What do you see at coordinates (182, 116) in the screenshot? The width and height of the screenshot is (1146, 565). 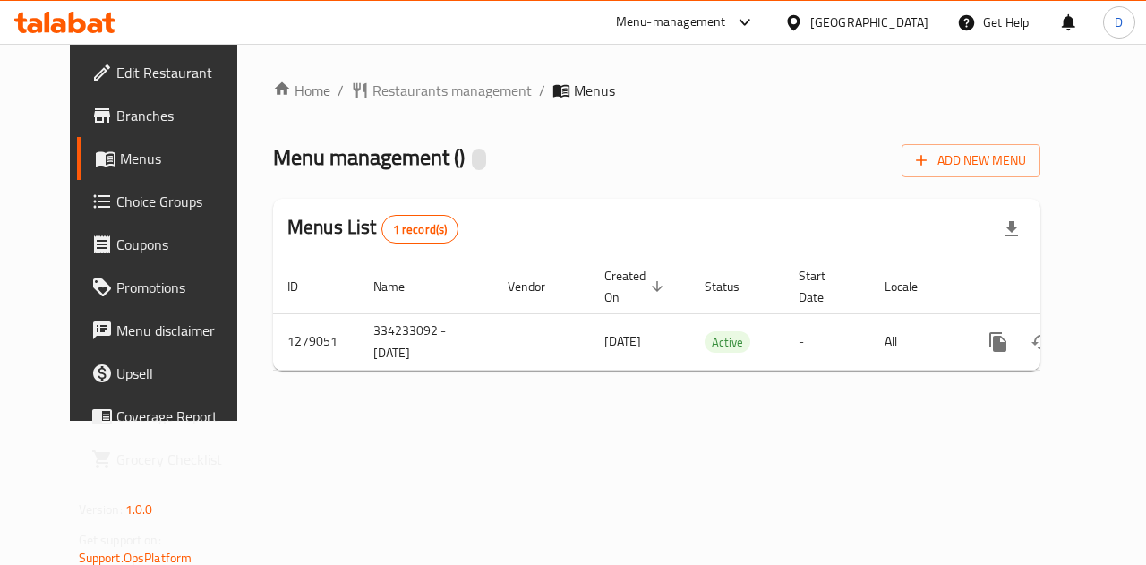 I see `span: Branches` at bounding box center [182, 116].